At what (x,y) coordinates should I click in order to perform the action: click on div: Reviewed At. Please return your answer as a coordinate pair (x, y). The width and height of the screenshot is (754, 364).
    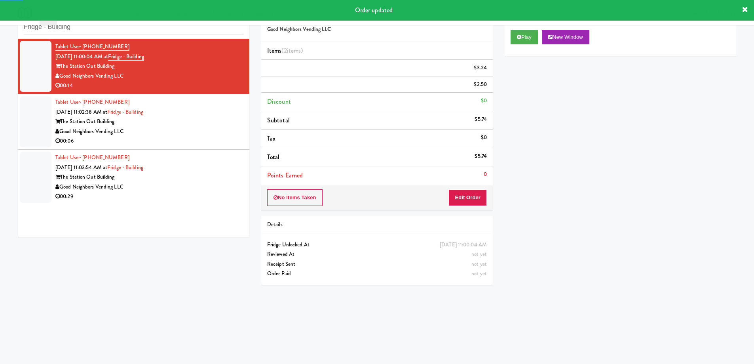
    Looking at the image, I should click on (377, 254).